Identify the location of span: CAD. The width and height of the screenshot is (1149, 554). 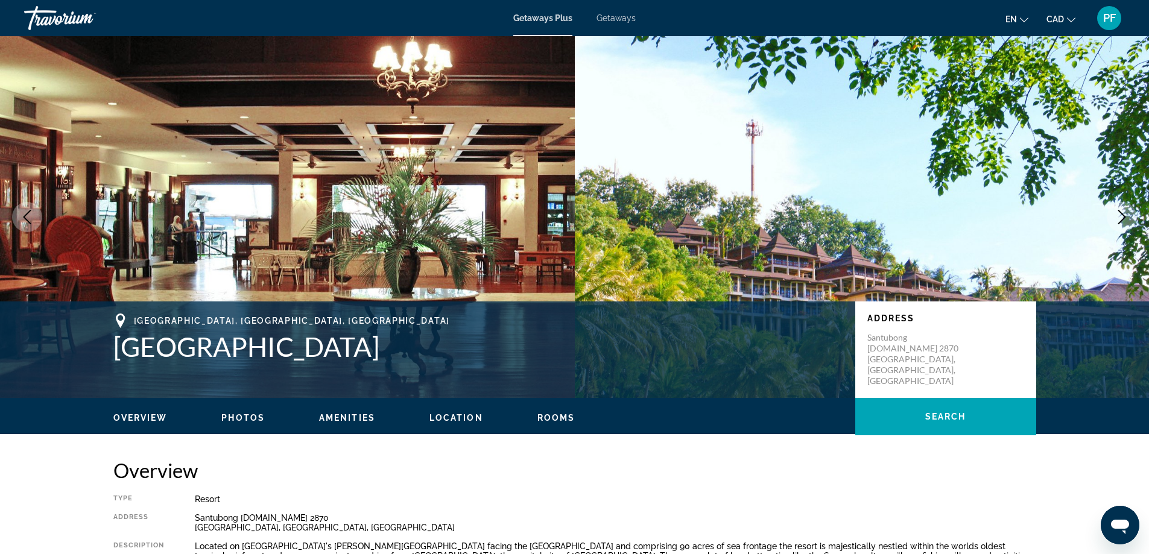
(1055, 19).